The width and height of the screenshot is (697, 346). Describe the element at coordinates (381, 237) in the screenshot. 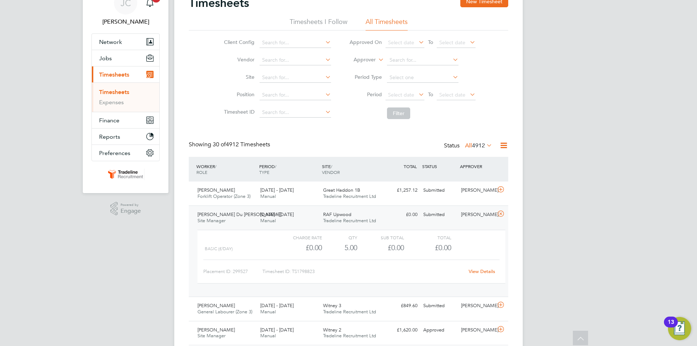

I see `div: Sub Total` at that location.